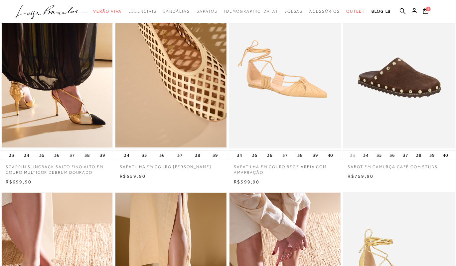  Describe the element at coordinates (19, 182) in the screenshot. I see `span: R$699,90` at that location.